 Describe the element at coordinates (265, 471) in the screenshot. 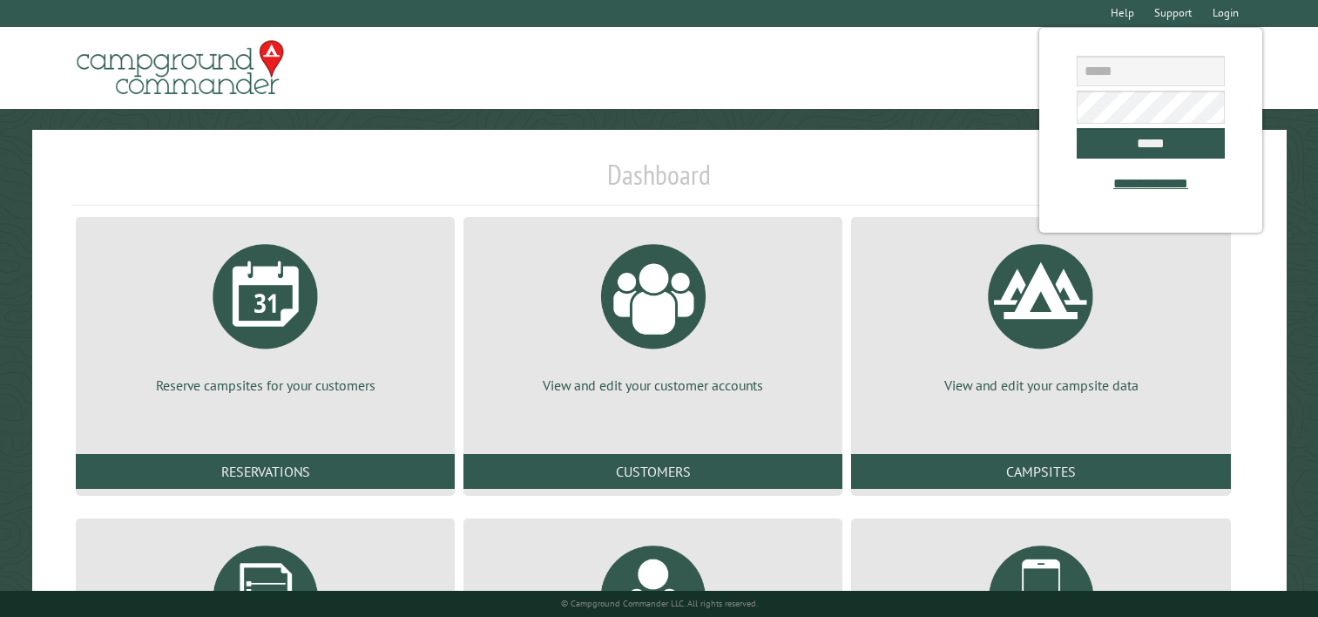

I see `a: Reservations` at that location.